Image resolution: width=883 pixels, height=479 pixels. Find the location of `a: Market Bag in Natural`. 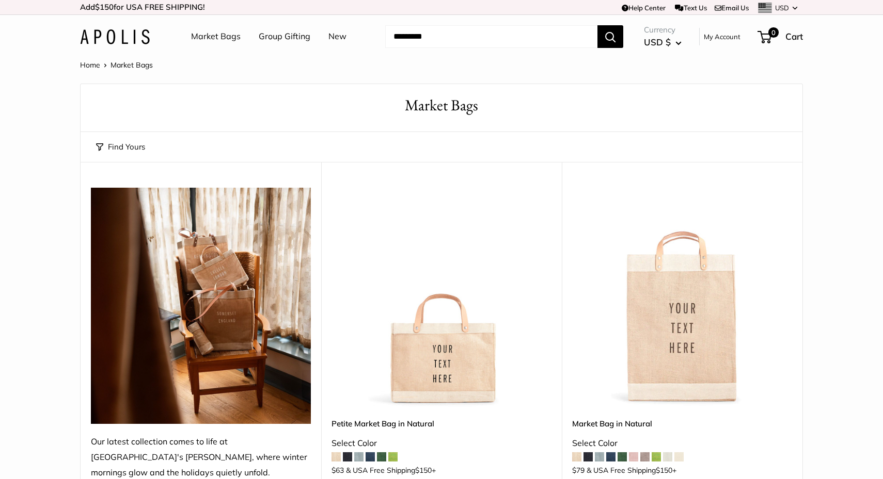

a: Market Bag in Natural is located at coordinates (682, 424).